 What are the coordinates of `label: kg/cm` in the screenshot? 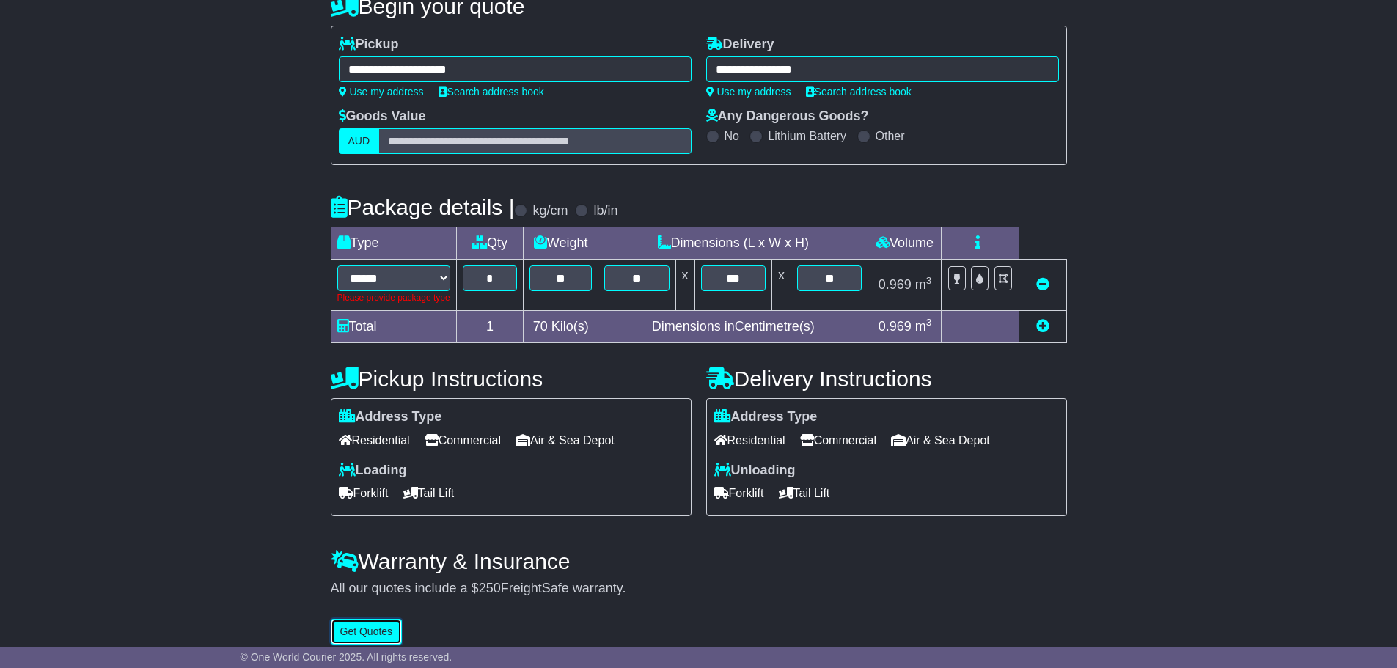 It's located at (550, 211).